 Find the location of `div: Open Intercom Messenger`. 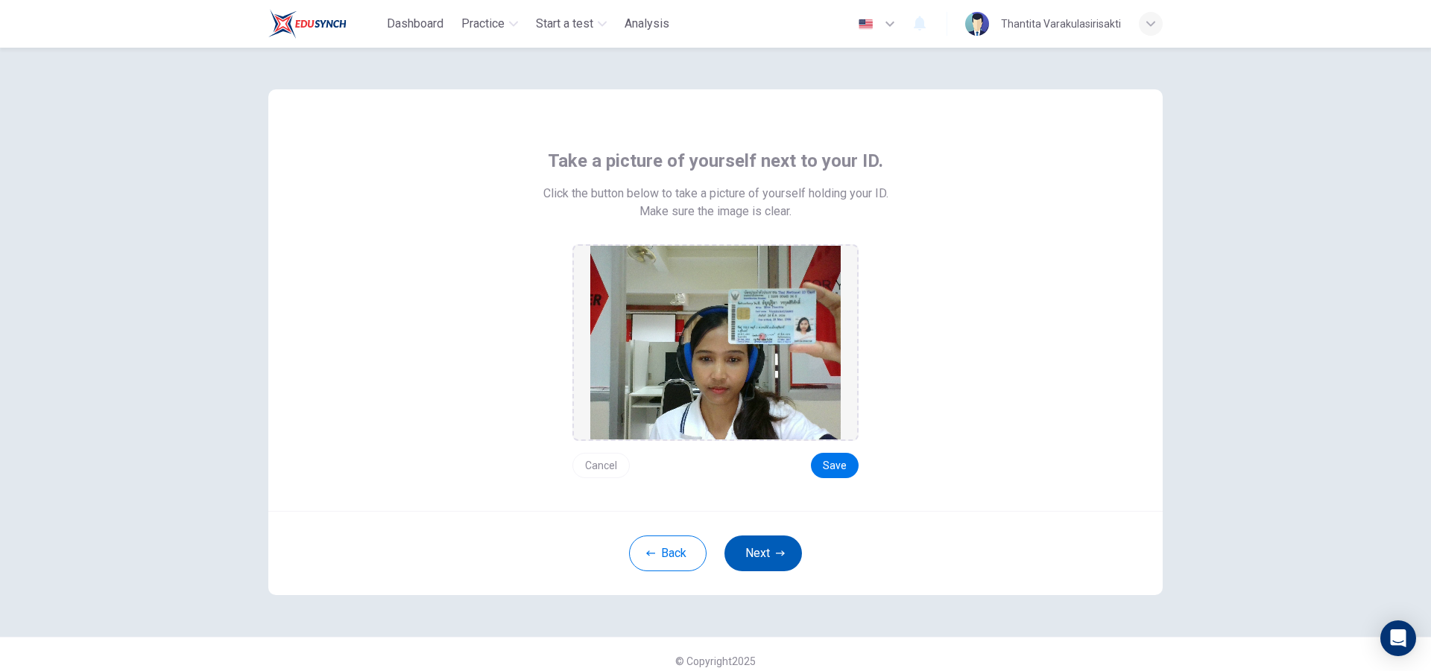

div: Open Intercom Messenger is located at coordinates (1398, 639).